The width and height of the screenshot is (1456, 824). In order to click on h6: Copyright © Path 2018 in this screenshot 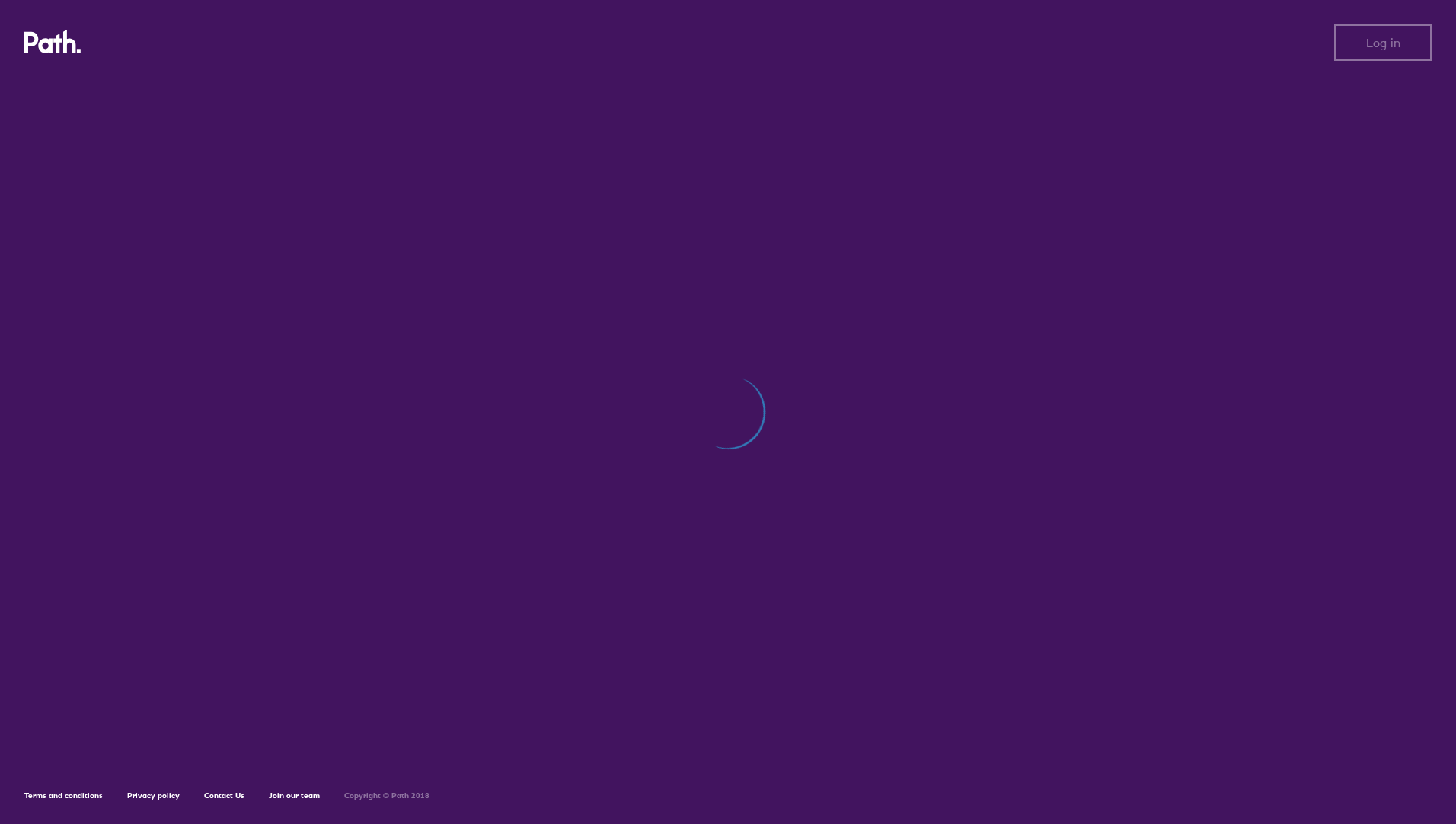, I will do `click(387, 796)`.